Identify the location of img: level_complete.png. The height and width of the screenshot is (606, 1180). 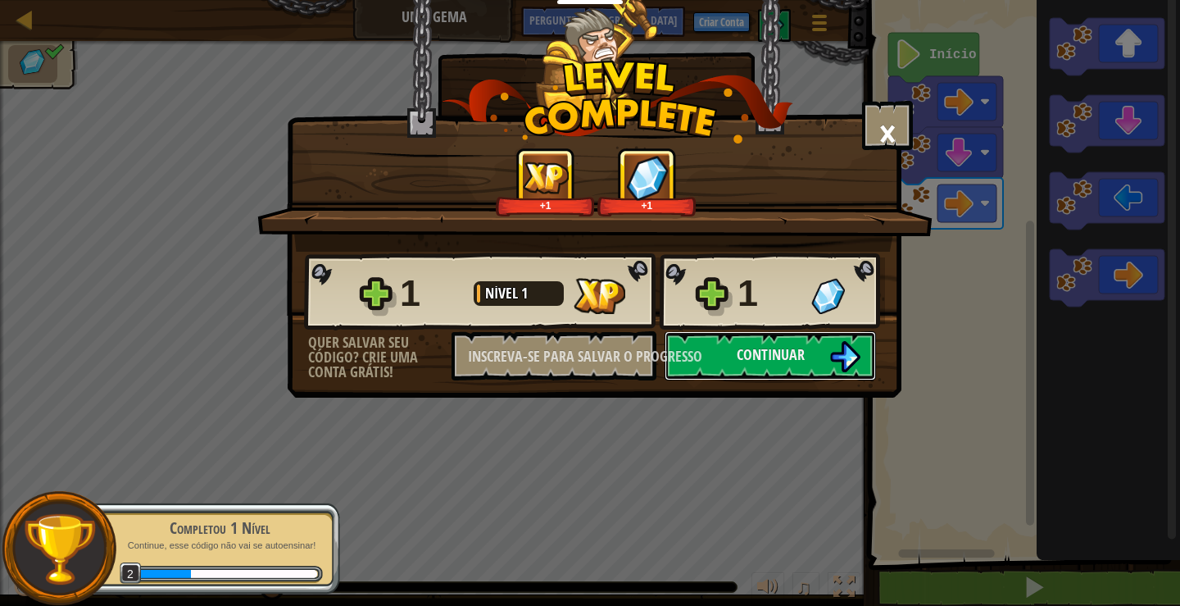
(617, 102).